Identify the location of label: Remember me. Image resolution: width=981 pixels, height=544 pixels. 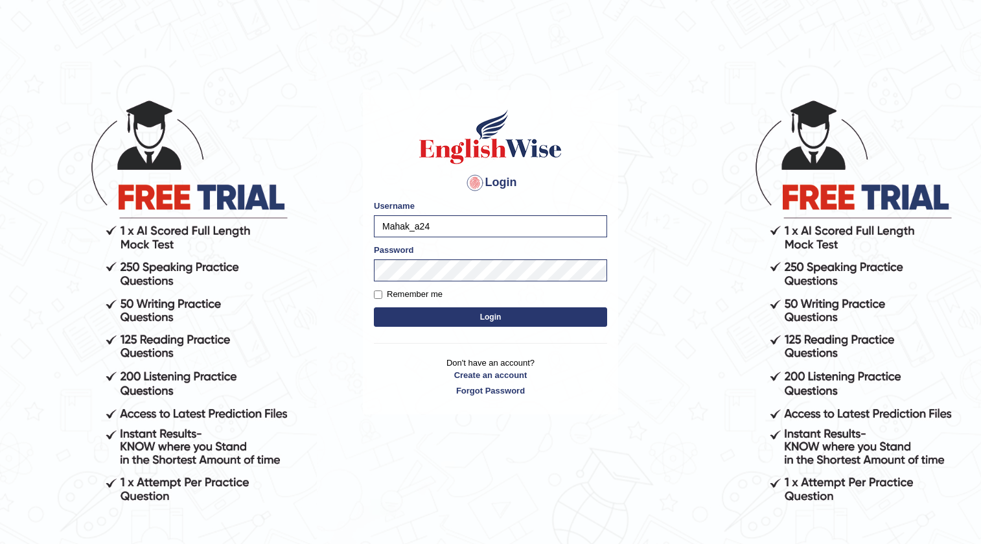
(408, 294).